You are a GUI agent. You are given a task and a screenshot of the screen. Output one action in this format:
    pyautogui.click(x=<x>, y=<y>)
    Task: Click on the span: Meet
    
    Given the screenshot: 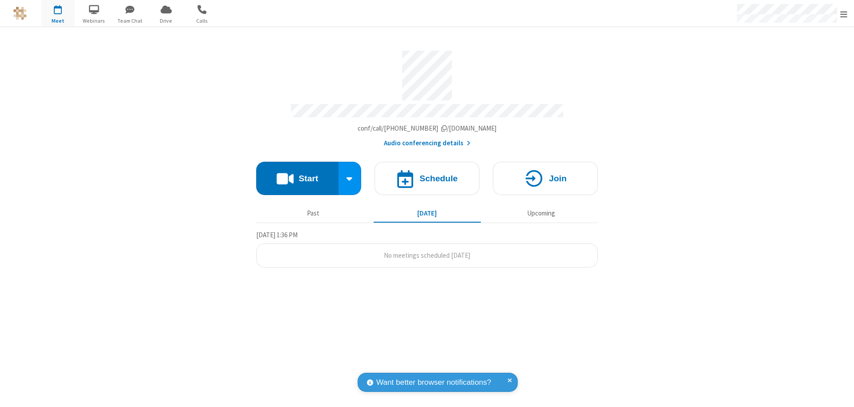 What is the action you would take?
    pyautogui.click(x=58, y=21)
    